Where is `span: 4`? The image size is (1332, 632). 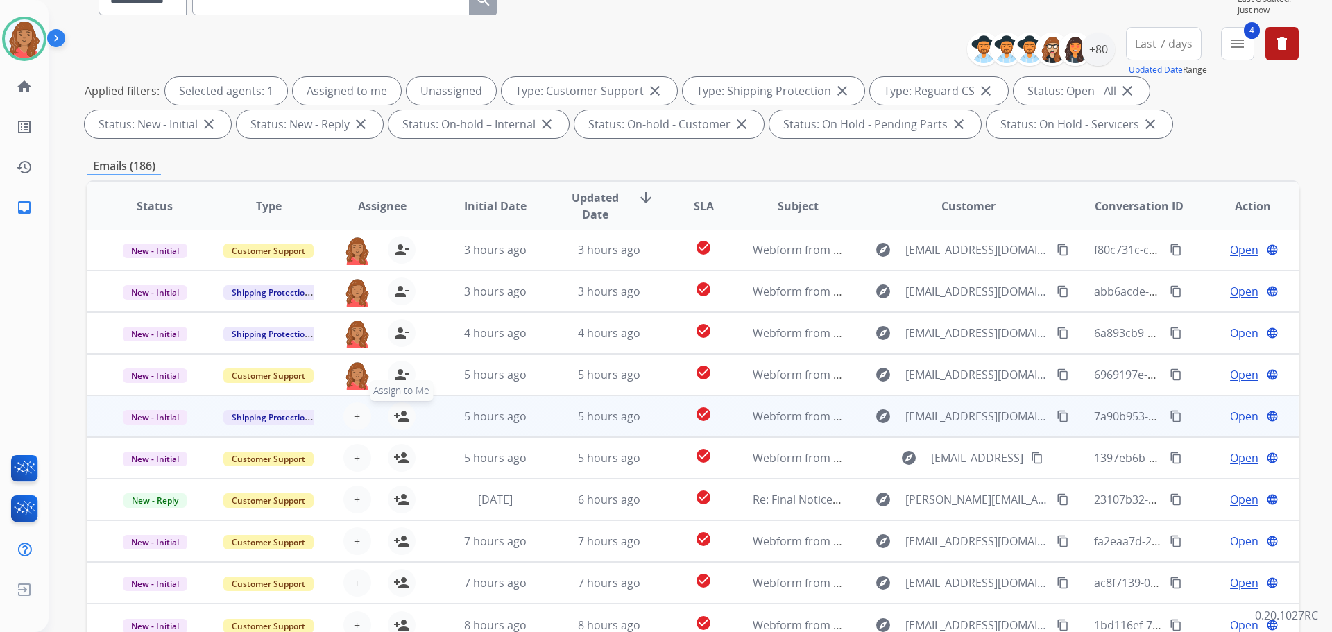 span: 4 is located at coordinates (1251, 31).